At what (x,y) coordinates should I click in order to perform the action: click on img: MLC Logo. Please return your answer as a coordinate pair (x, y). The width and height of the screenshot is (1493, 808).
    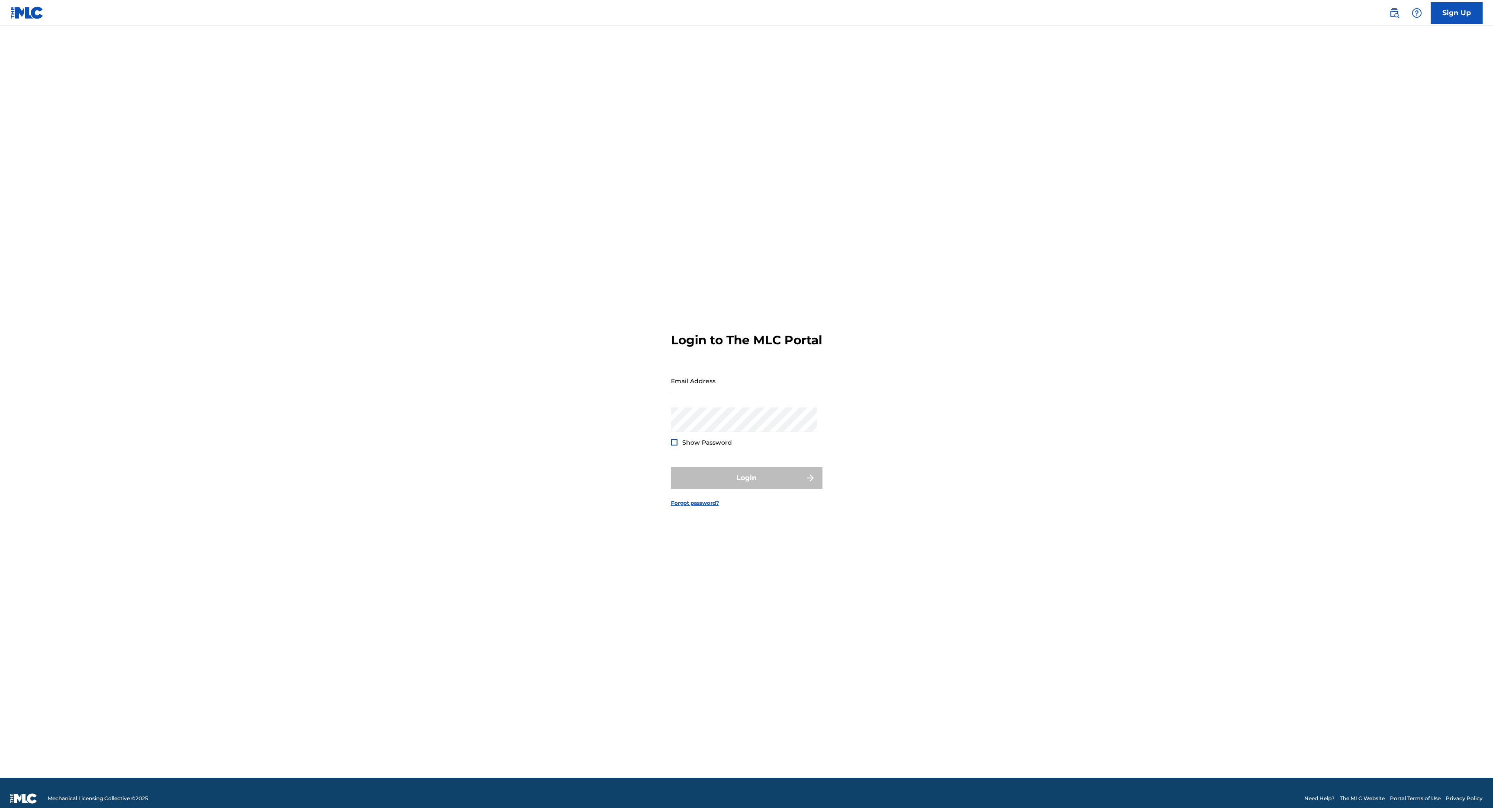
    Looking at the image, I should click on (27, 13).